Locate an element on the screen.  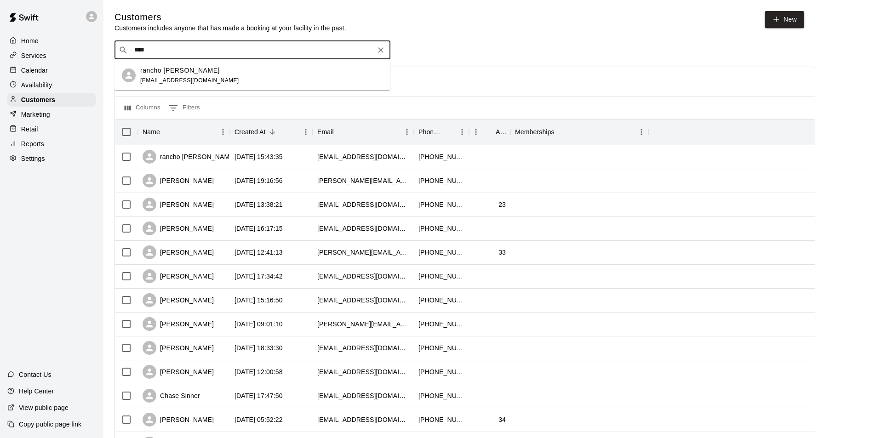
p: Home is located at coordinates (30, 41).